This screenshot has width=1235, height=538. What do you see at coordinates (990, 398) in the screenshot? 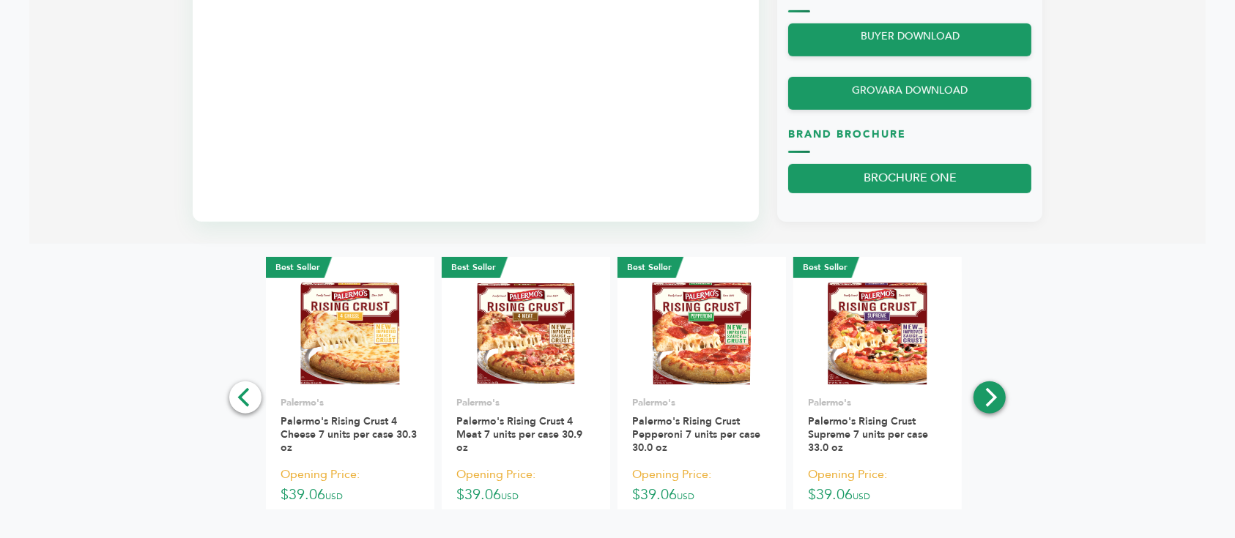
I see `button: Next` at bounding box center [990, 398].